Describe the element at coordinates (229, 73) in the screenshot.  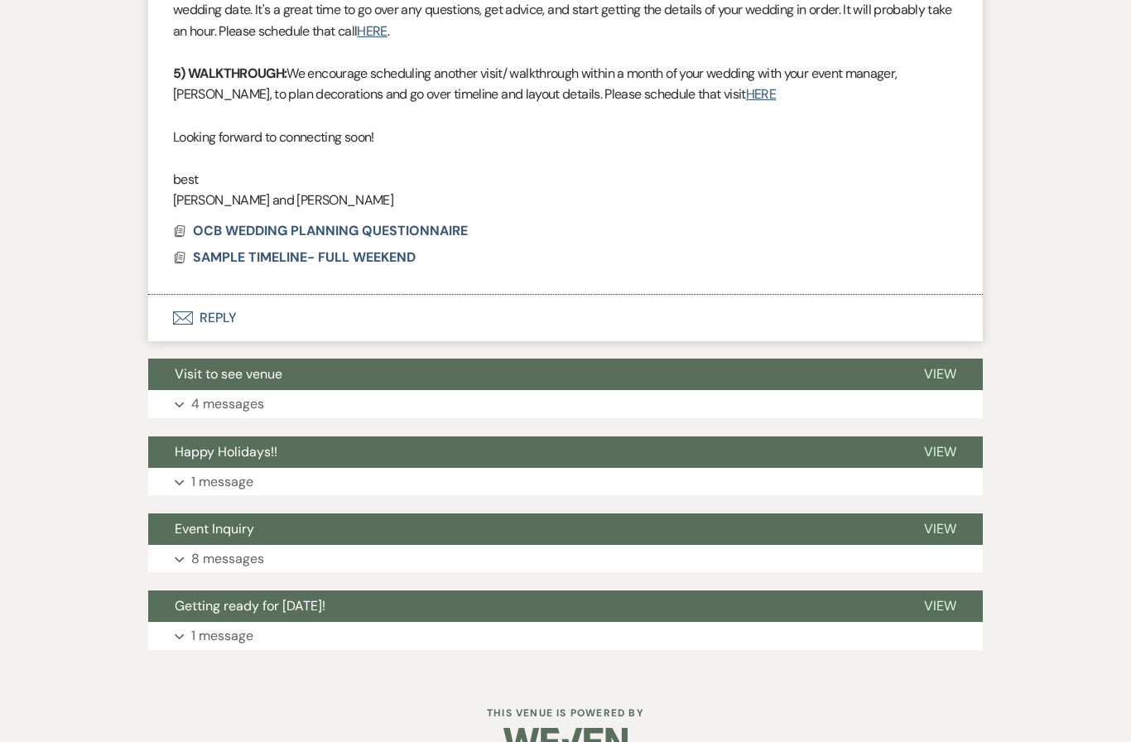
I see `strong: 5) WALKTHROUGH:` at that location.